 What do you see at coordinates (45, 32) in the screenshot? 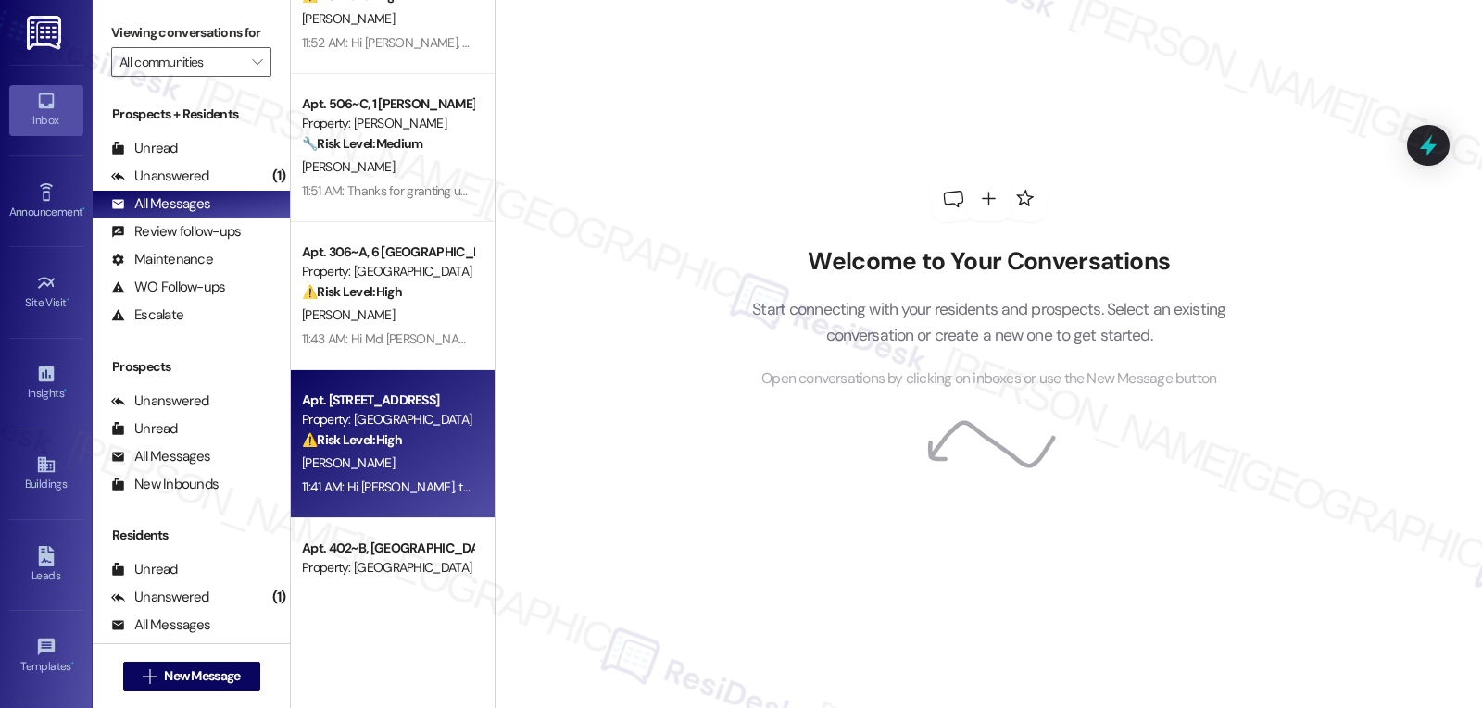
I see `img: ResiDesk Logo` at bounding box center [45, 32].